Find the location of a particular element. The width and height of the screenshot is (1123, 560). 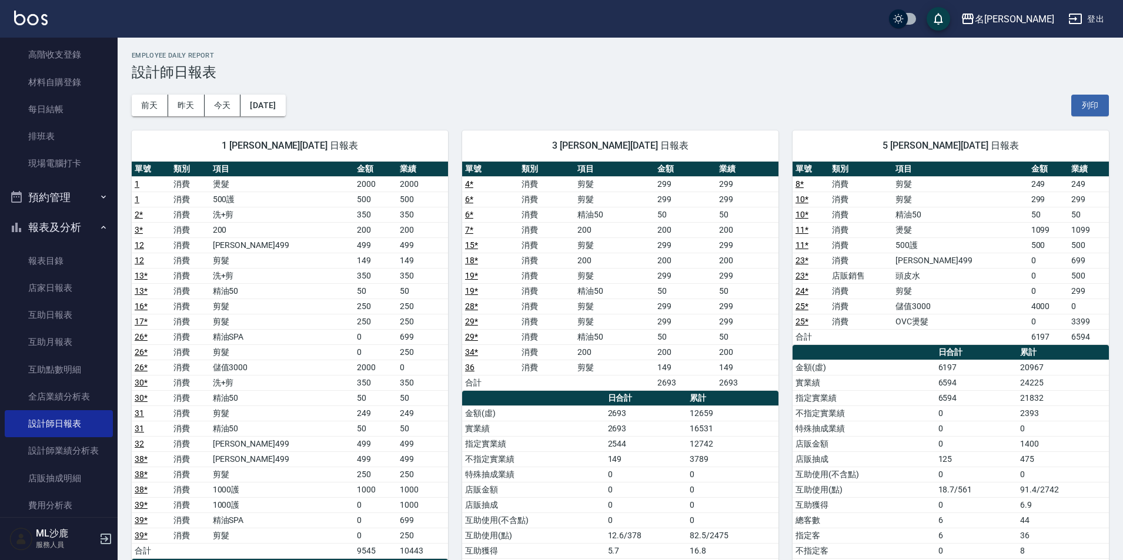

td: 20967 is located at coordinates (1063, 367).